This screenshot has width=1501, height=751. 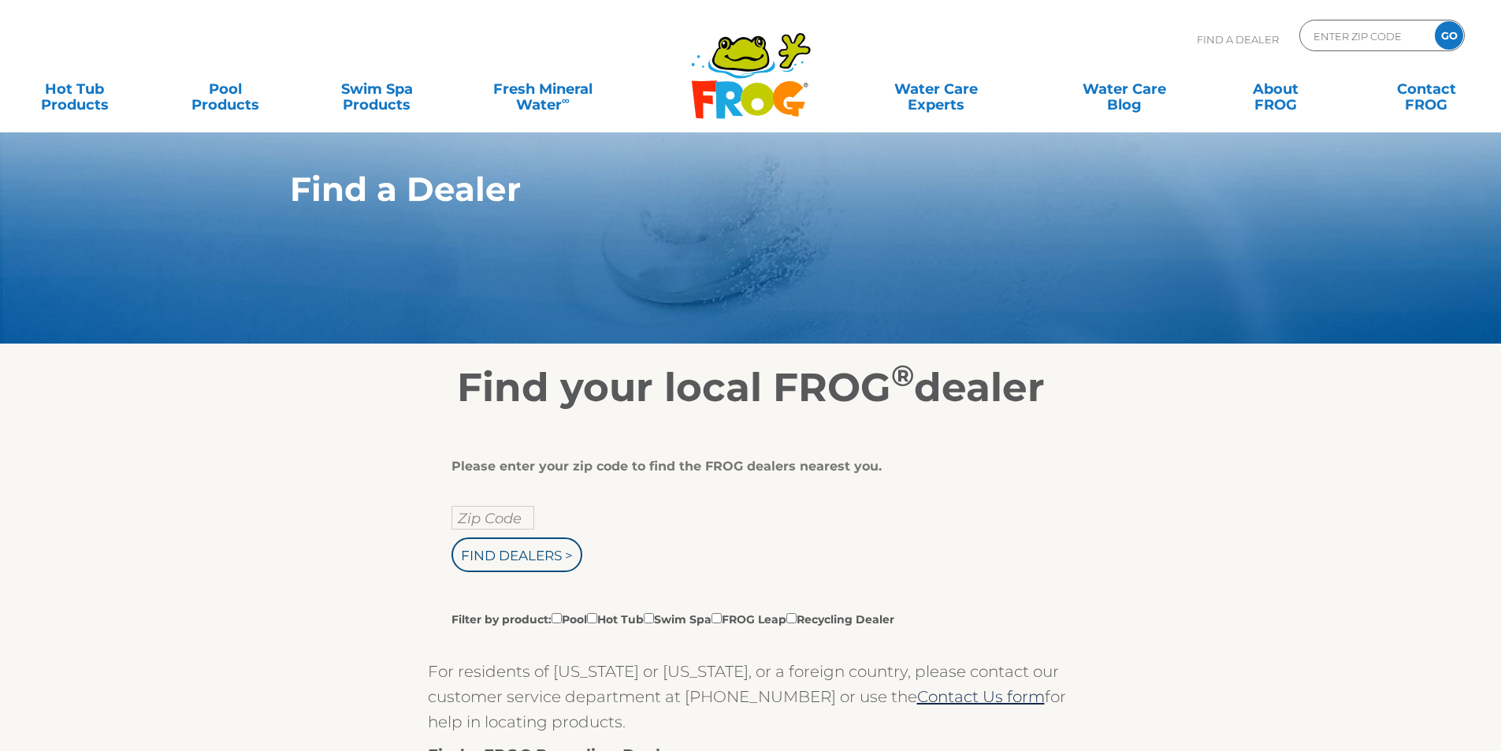 What do you see at coordinates (1238, 39) in the screenshot?
I see `p: Find A Dealer` at bounding box center [1238, 39].